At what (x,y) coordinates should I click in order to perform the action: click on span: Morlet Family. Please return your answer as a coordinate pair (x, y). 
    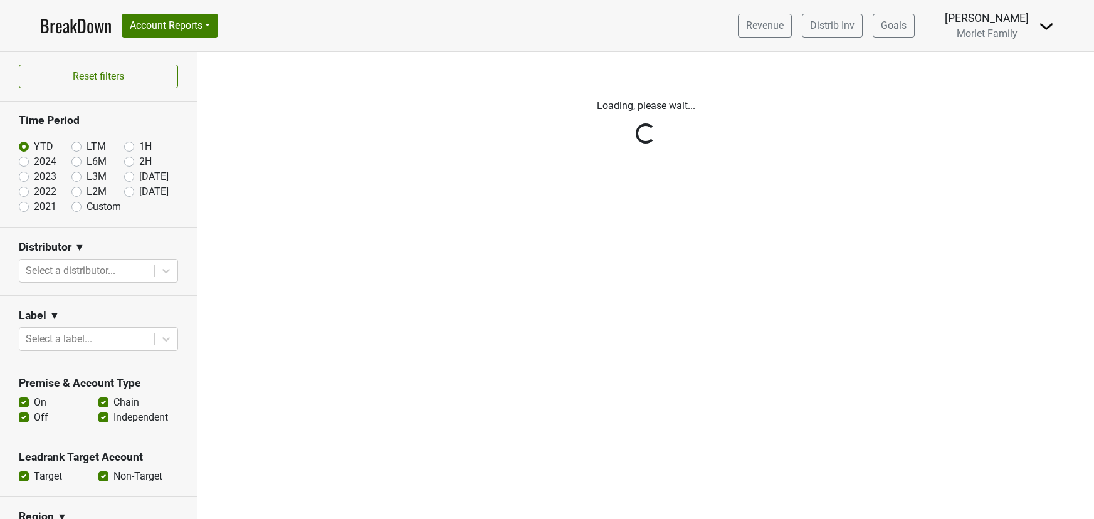
    Looking at the image, I should click on (986, 33).